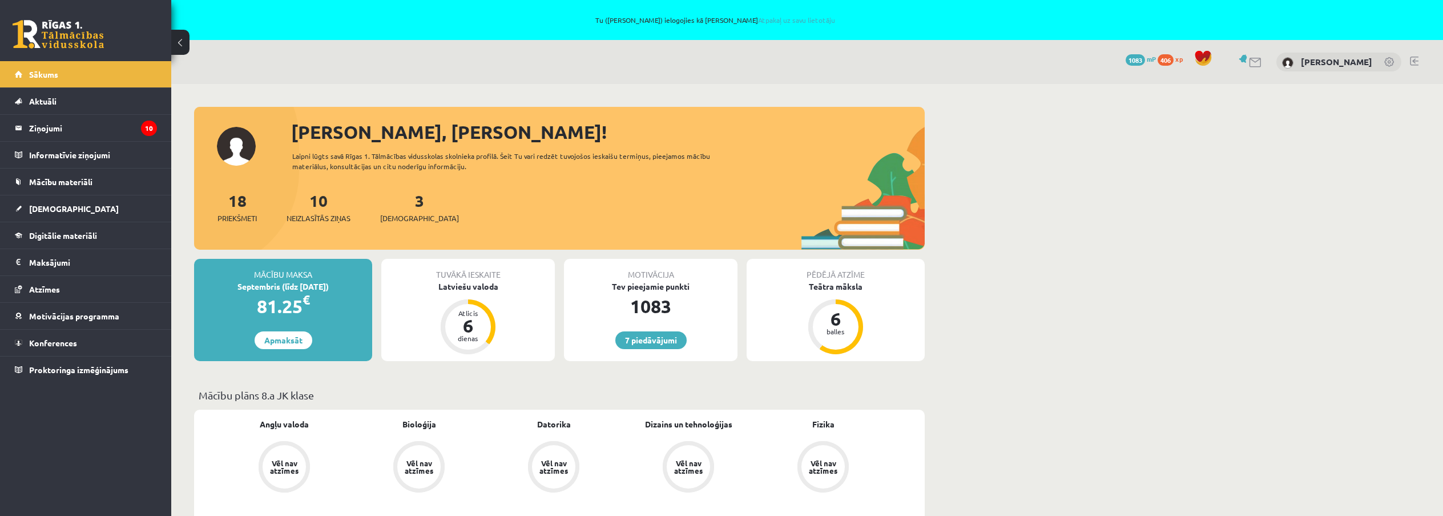  What do you see at coordinates (554, 424) in the screenshot?
I see `a: Datorika` at bounding box center [554, 424].